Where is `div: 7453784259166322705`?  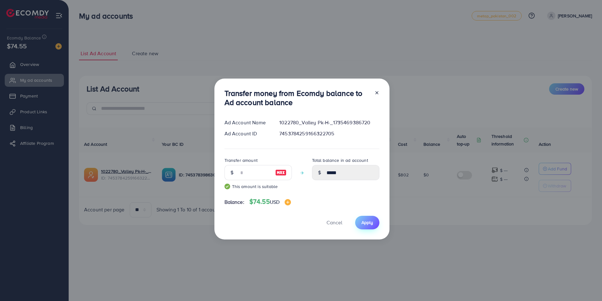 div: 7453784259166322705 is located at coordinates (329, 133).